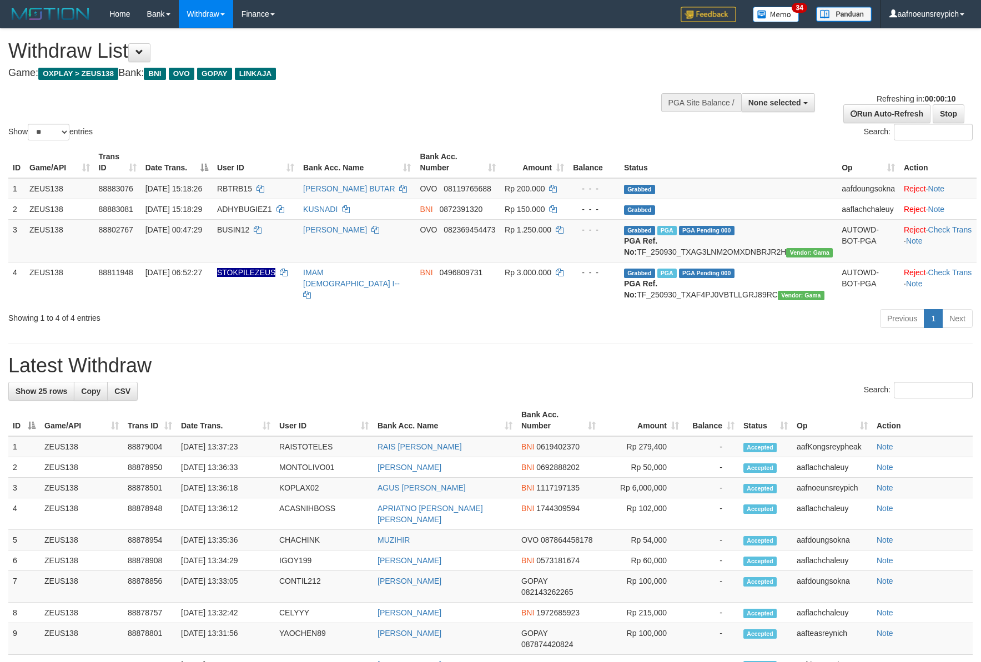 The image size is (981, 662). What do you see at coordinates (868, 162) in the screenshot?
I see `th: Op: activate to sort column ascending` at bounding box center [868, 162].